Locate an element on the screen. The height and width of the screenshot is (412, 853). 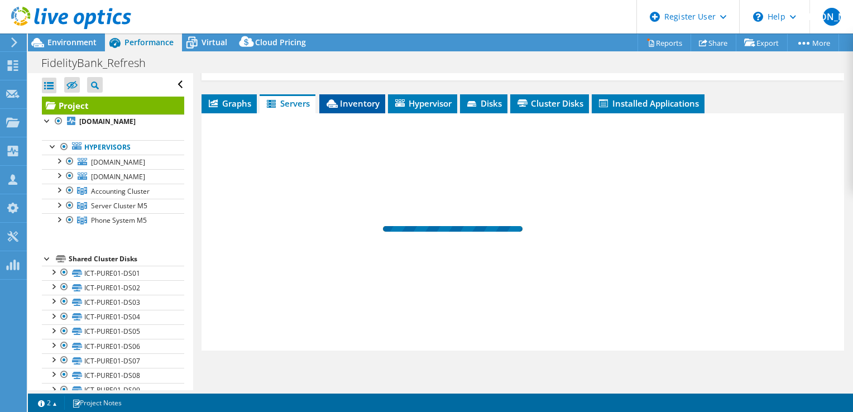
a: Export is located at coordinates (761, 42).